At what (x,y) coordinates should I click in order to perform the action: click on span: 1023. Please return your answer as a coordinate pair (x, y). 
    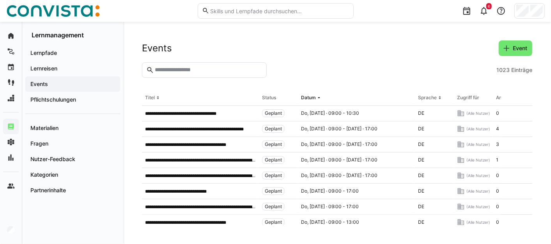
    Looking at the image, I should click on (503, 70).